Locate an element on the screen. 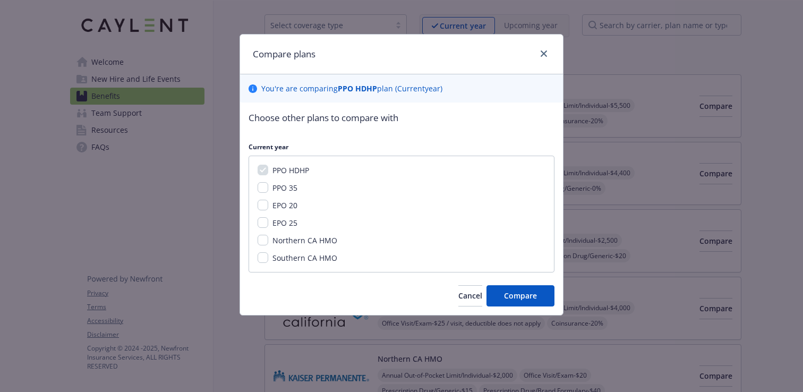 The width and height of the screenshot is (803, 392). span: Northern CA HMO is located at coordinates (305, 240).